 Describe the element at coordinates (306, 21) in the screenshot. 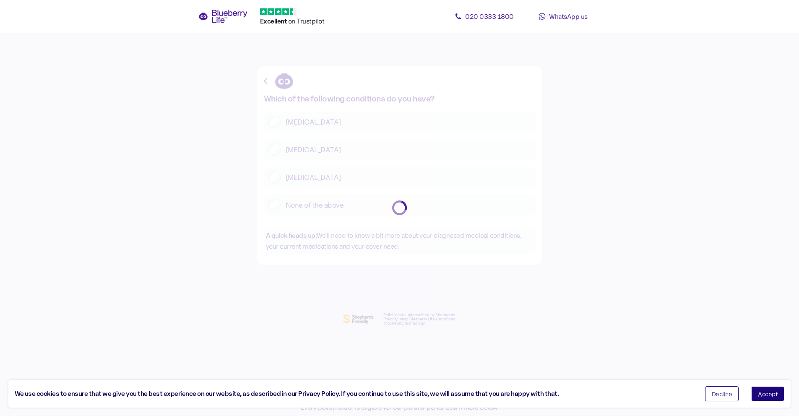

I see `span: on Trustpilot` at that location.